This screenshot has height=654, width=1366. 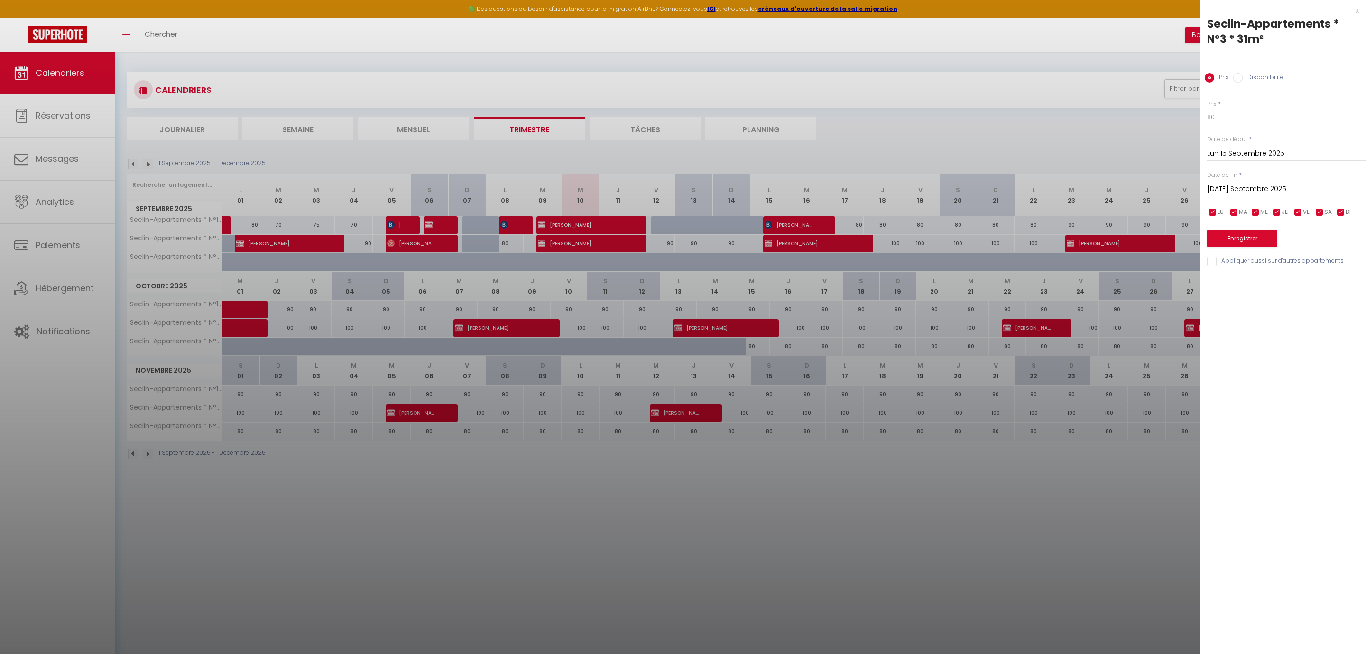 I want to click on span: ME, so click(x=1264, y=212).